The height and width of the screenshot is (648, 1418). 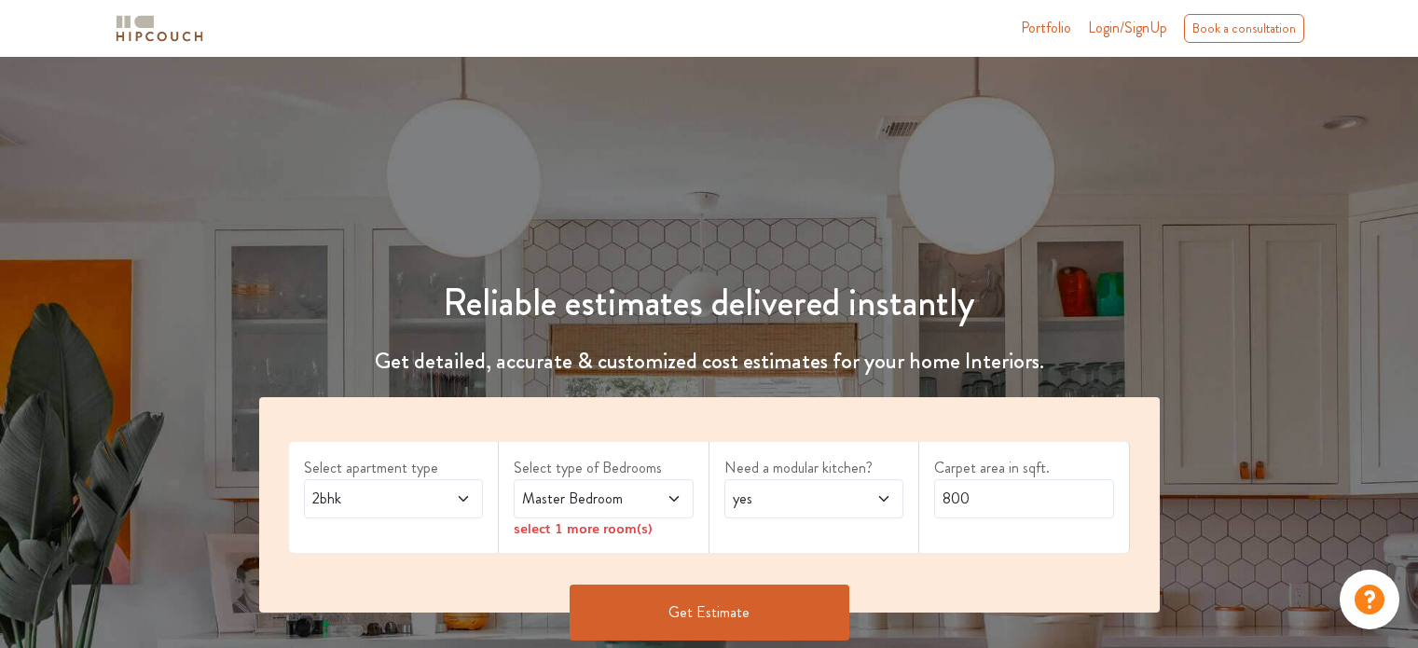 I want to click on span: 2bhk, so click(x=369, y=499).